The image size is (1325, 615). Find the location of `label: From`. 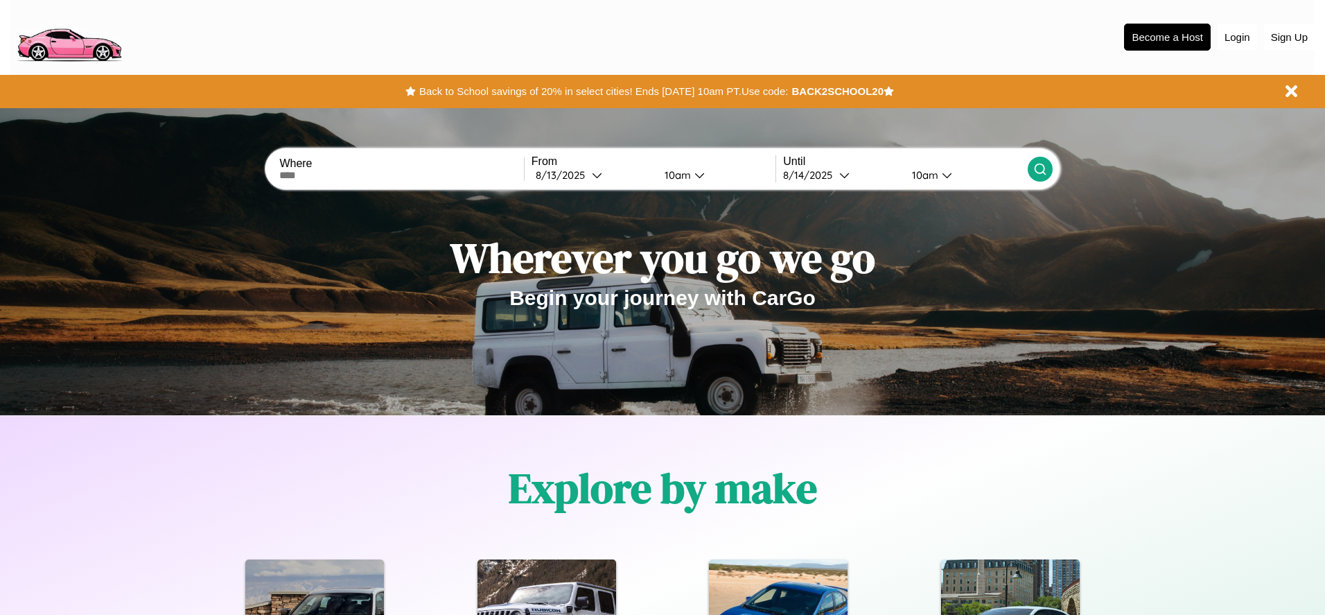

label: From is located at coordinates (653, 161).